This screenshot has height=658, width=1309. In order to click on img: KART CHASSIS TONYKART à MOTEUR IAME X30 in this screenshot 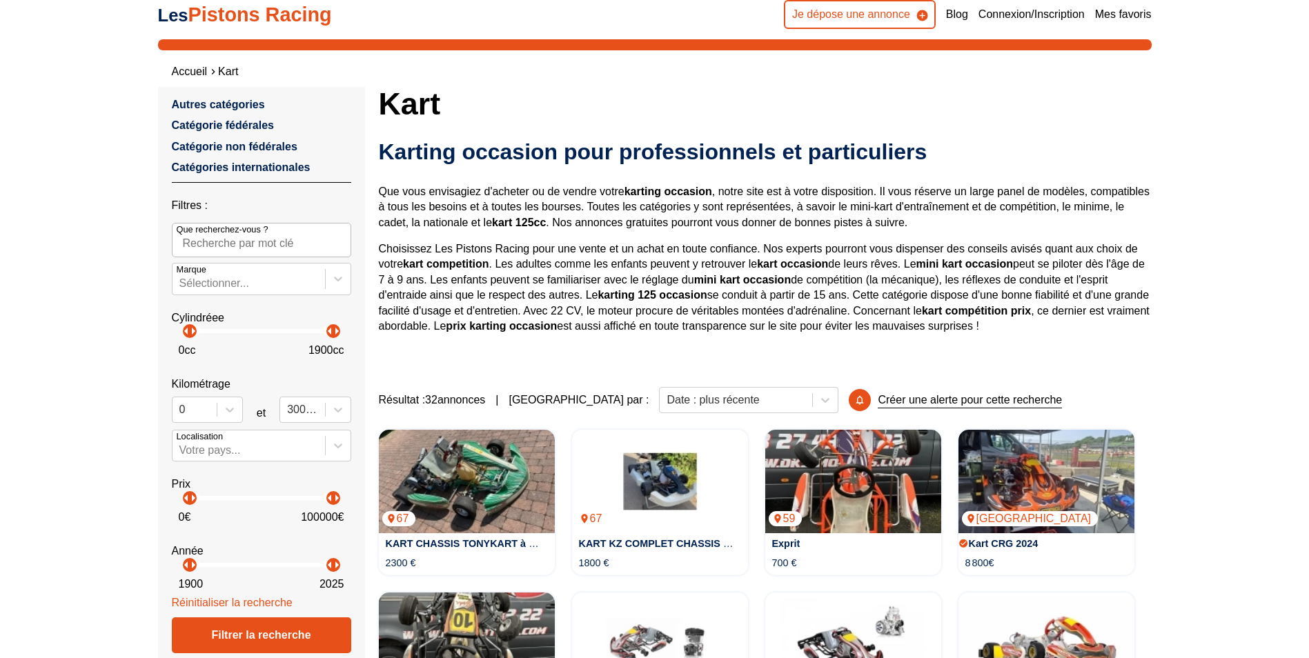, I will do `click(466, 482)`.